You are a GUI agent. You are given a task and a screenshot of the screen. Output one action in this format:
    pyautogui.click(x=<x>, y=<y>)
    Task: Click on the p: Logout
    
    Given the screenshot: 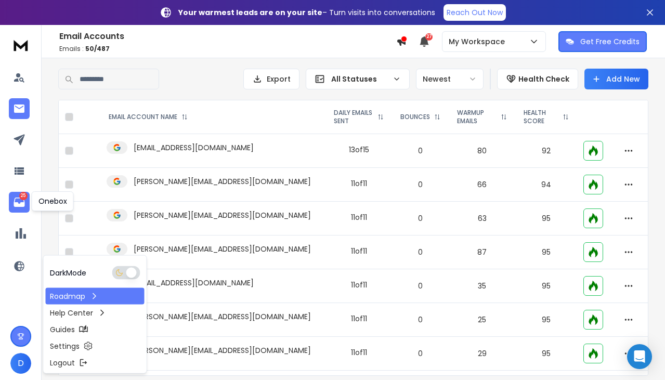 What is the action you would take?
    pyautogui.click(x=62, y=363)
    